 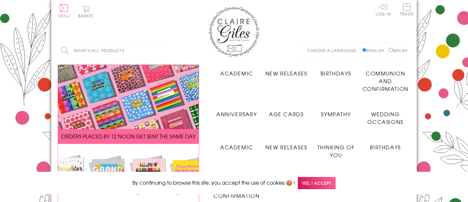 I want to click on img: Claire Giles Greetings Cards, so click(x=234, y=32).